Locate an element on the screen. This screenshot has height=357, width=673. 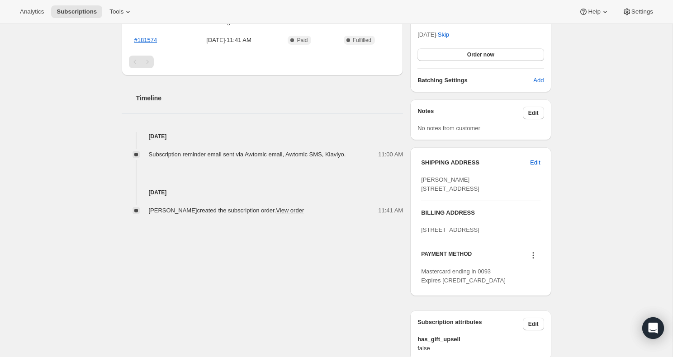
h3: PAYMENT METHOD is located at coordinates (446, 256).